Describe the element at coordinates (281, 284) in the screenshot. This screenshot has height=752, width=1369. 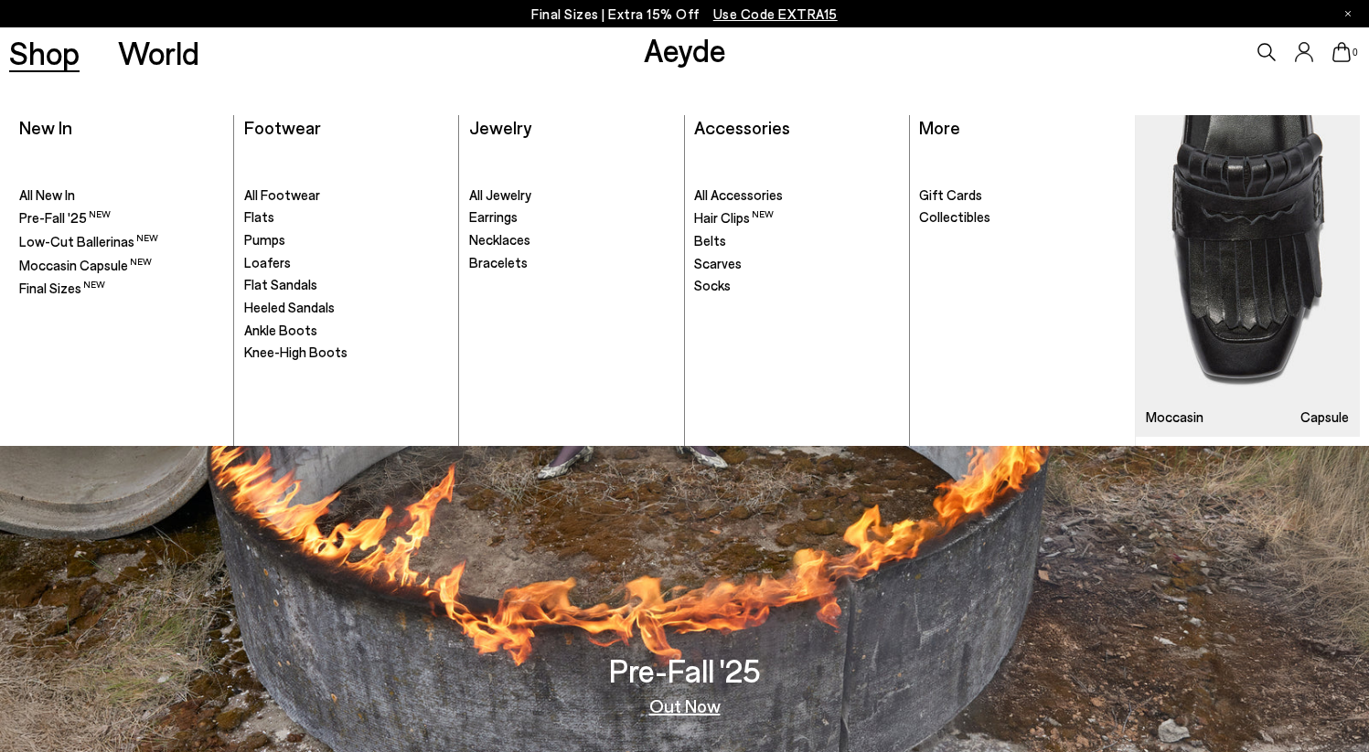
I see `span: Flat Sandals` at that location.